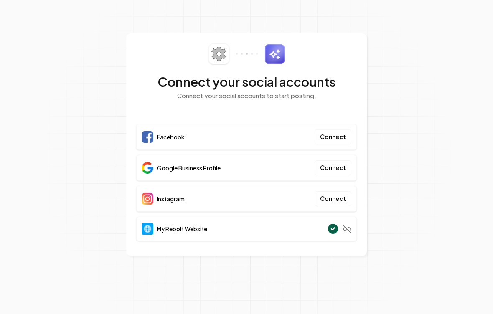  Describe the element at coordinates (148, 168) in the screenshot. I see `img: Google` at that location.